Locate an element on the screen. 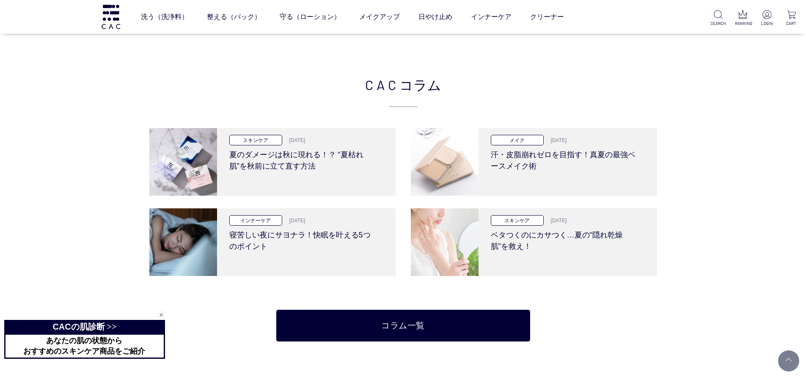 This screenshot has height=385, width=806. a: 整える（パック） is located at coordinates (234, 17).